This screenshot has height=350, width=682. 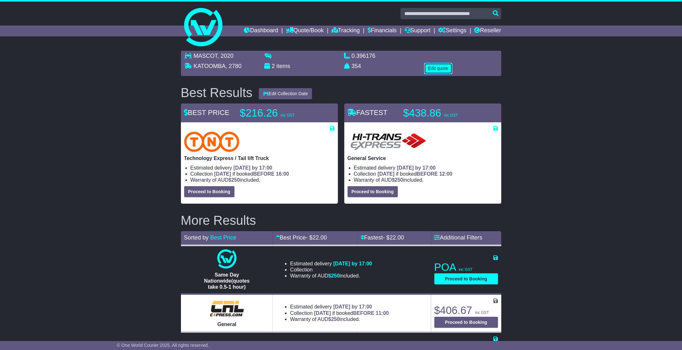 I want to click on span: Same Day Nationwide(quotes take 0.5-1 hour), so click(x=227, y=281).